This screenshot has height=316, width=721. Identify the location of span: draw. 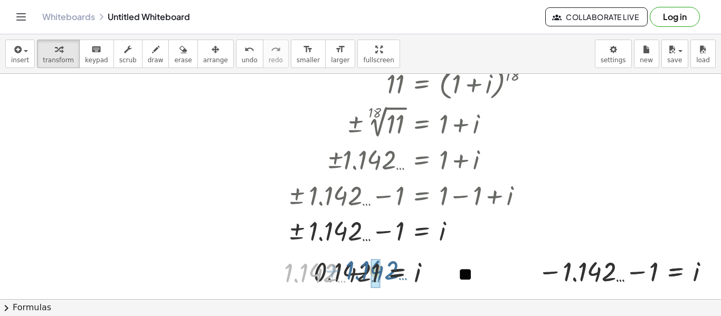
(156, 60).